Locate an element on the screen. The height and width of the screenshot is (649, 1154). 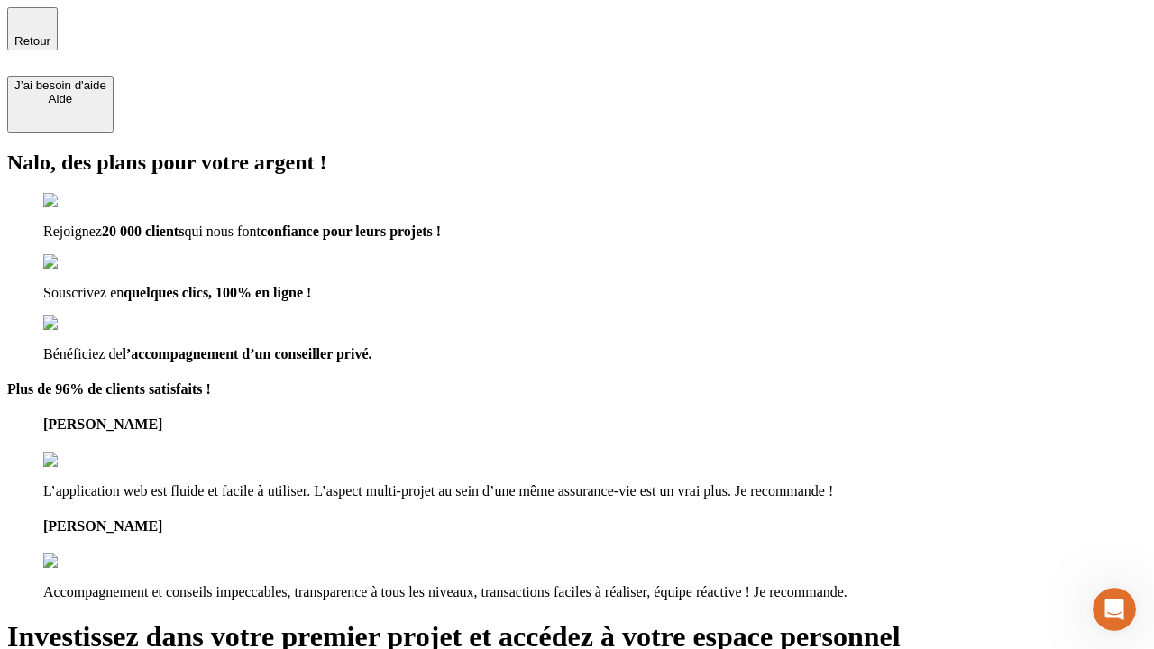
h2: Nalo, des plans pour votre argent ! is located at coordinates (577, 162).